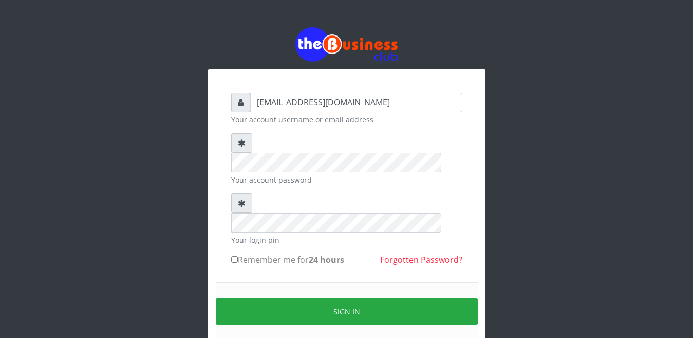 This screenshot has height=338, width=693. I want to click on input: Remember me for24 hours, so click(234, 259).